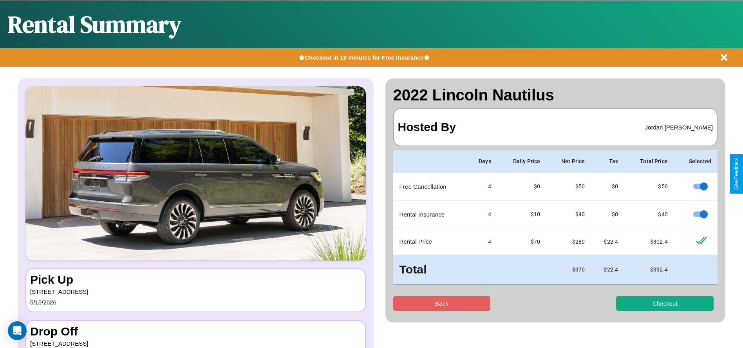 This screenshot has width=743, height=348. What do you see at coordinates (649, 269) in the screenshot?
I see `td: $ 392.4` at bounding box center [649, 269].